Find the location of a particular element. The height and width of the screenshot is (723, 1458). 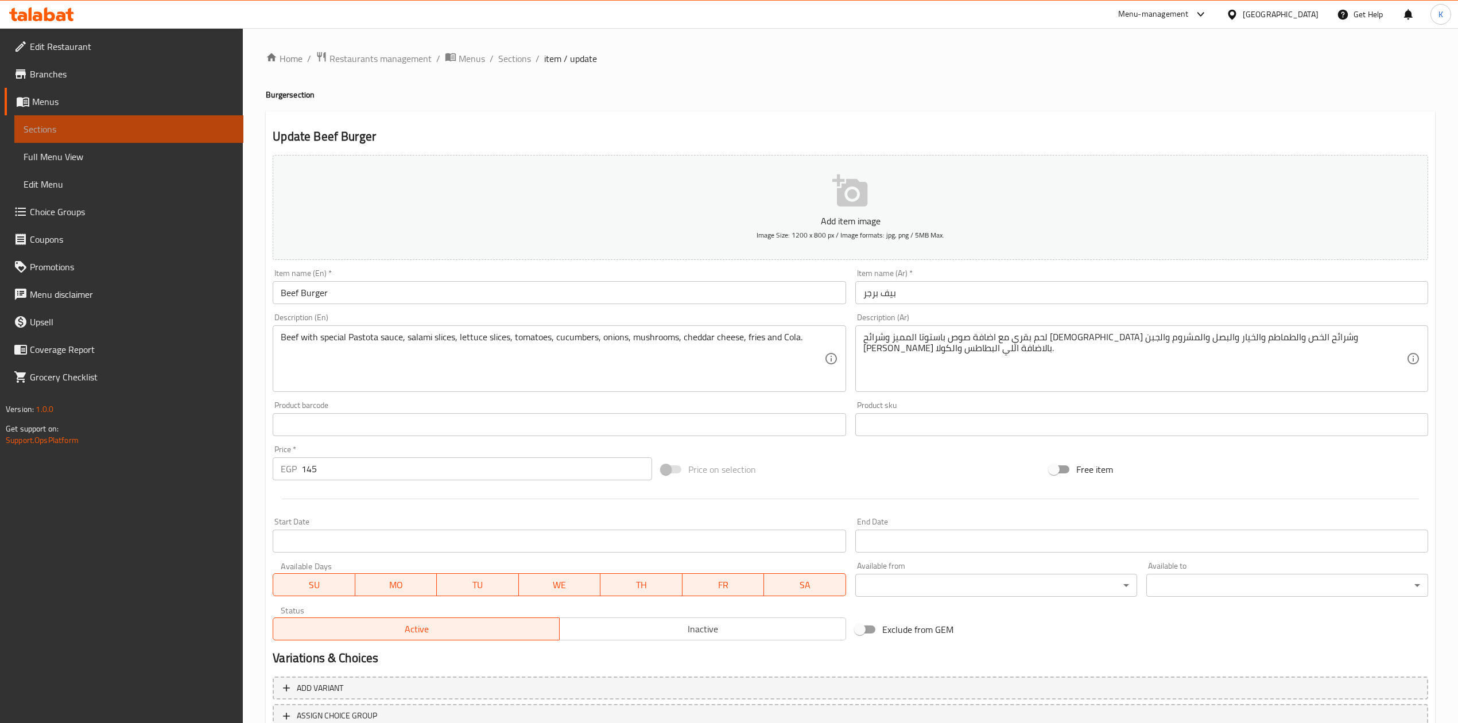

span: SA is located at coordinates (805, 585).